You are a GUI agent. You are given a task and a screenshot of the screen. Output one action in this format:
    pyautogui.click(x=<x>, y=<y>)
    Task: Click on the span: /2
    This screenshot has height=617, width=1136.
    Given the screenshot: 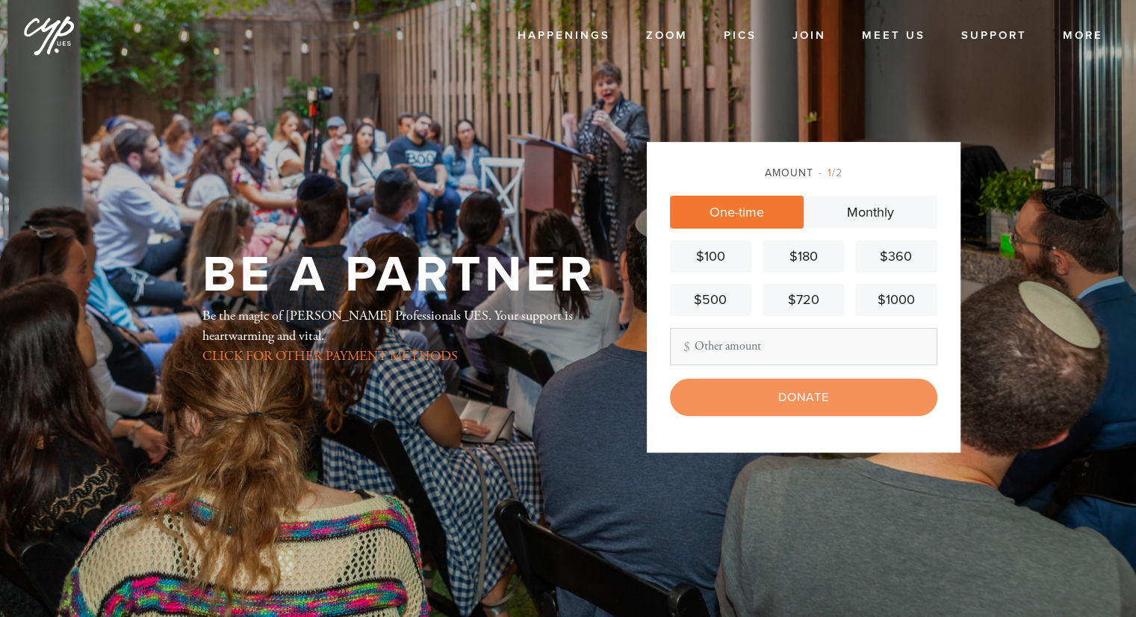 What is the action you would take?
    pyautogui.click(x=831, y=173)
    